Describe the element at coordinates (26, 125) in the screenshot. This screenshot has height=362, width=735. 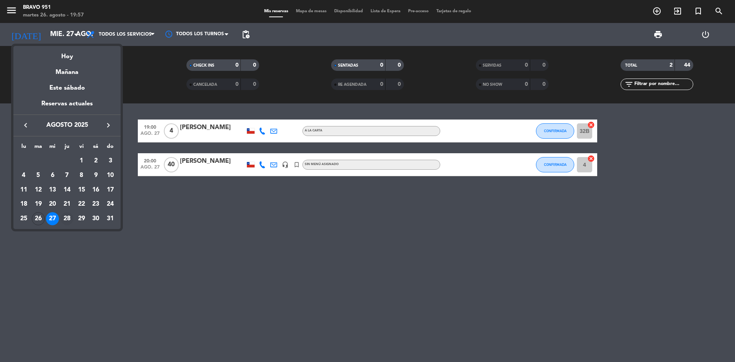
I see `i: keyboard_arrow_left` at that location.